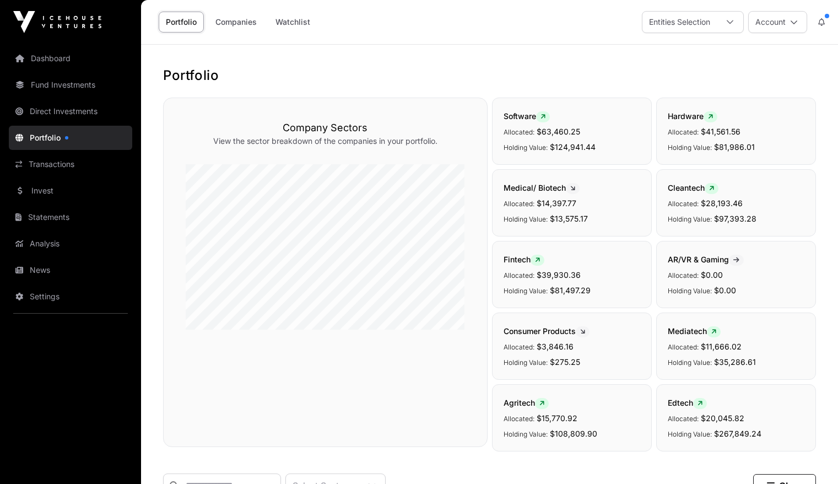  I want to click on span: Cleantech, so click(693, 187).